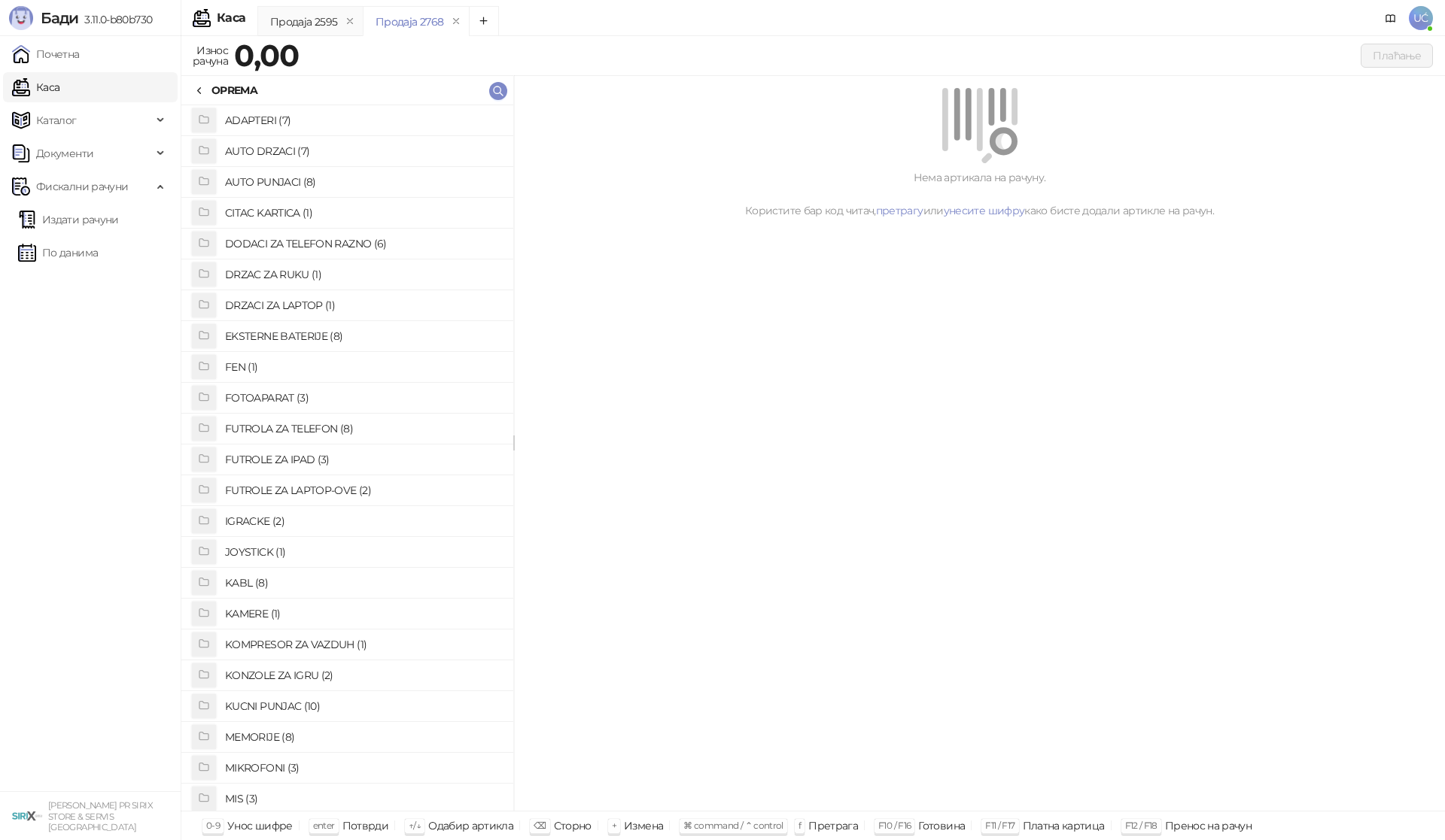 This screenshot has height=840, width=1445. Describe the element at coordinates (363, 274) in the screenshot. I see `h4: DRZAC ZA RUKU (1)` at that location.